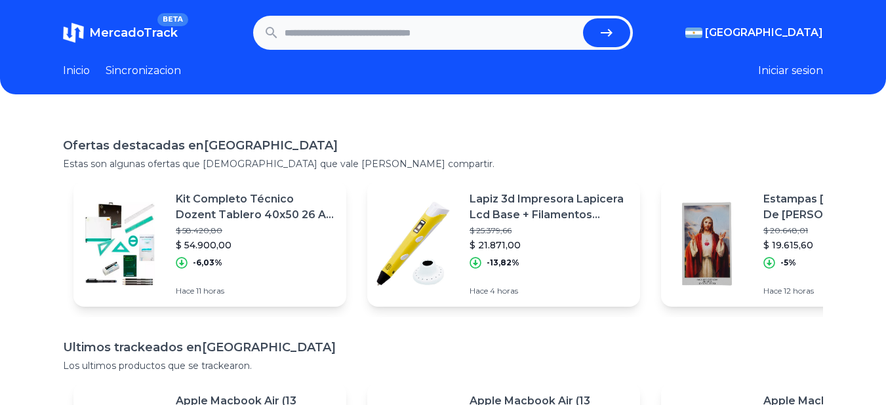  I want to click on p: Kit Completo Técnico Dozent Tablero 40x50 26 Art Regalo, so click(256, 207).